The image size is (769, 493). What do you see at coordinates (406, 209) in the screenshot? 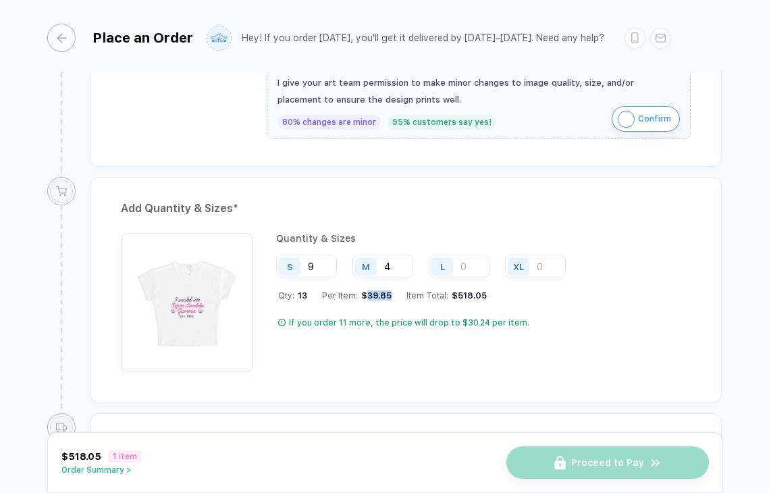
I see `div: Add Quantity & Sizes` at bounding box center [406, 209].